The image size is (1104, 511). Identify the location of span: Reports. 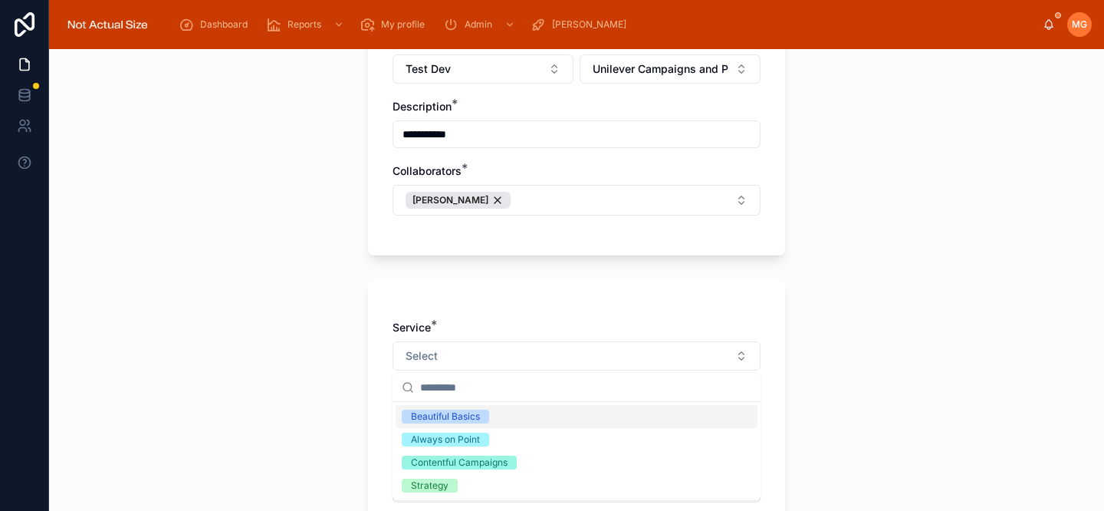
(304, 25).